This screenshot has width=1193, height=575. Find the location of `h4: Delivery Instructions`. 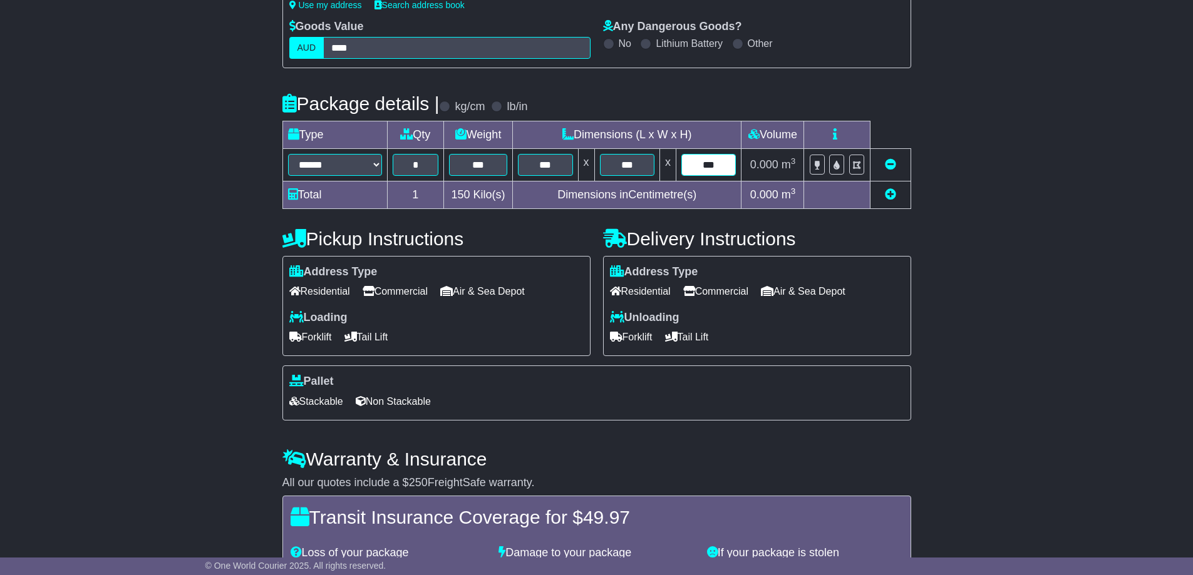

h4: Delivery Instructions is located at coordinates (757, 239).